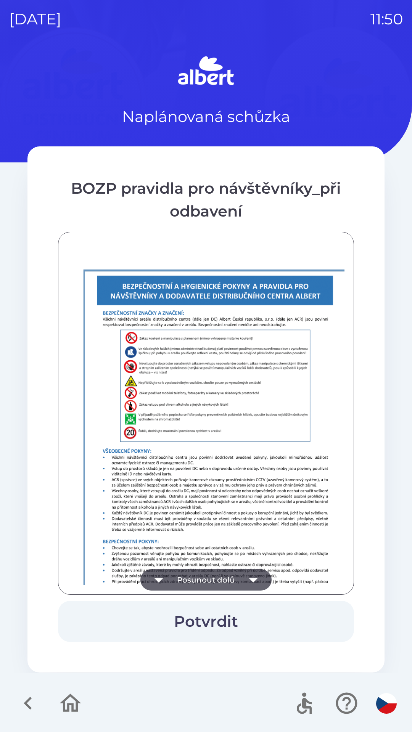 The image size is (412, 732). What do you see at coordinates (386, 703) in the screenshot?
I see `img: cs flag` at bounding box center [386, 703].